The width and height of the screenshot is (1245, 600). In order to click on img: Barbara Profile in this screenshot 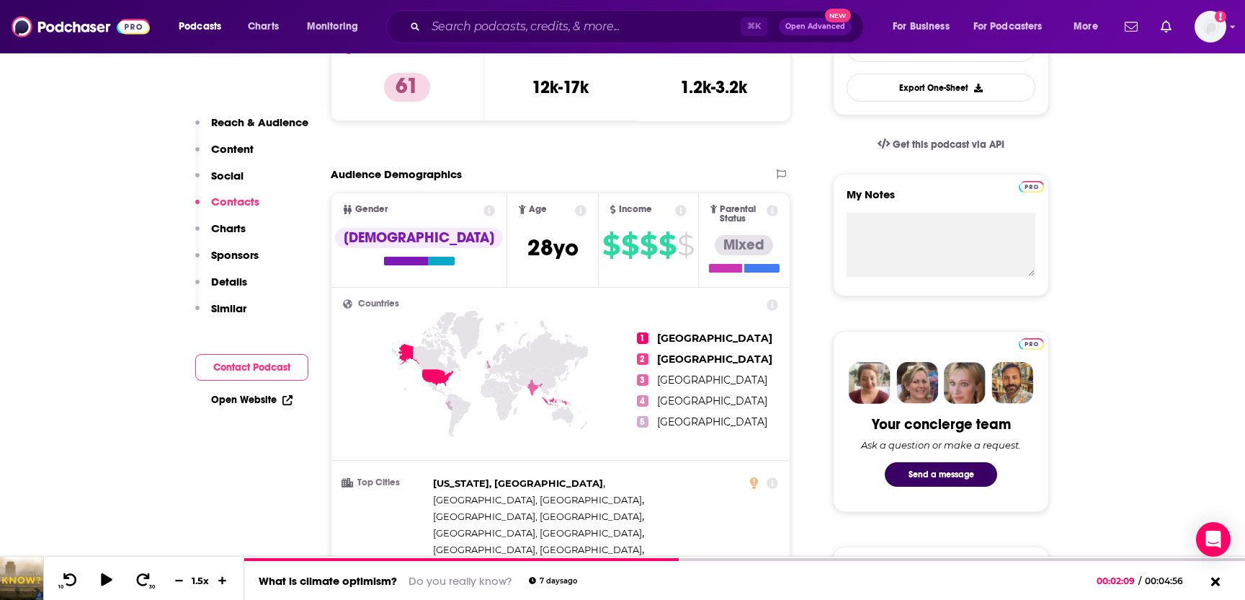, I will do `click(917, 383)`.